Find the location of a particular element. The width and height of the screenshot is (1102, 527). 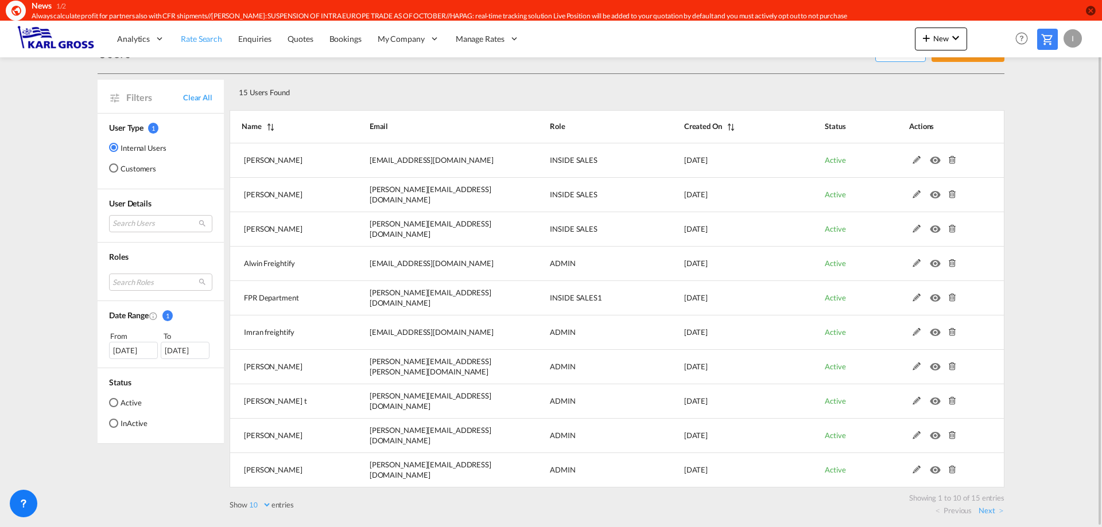

md-radio-button: Active is located at coordinates (128, 403).